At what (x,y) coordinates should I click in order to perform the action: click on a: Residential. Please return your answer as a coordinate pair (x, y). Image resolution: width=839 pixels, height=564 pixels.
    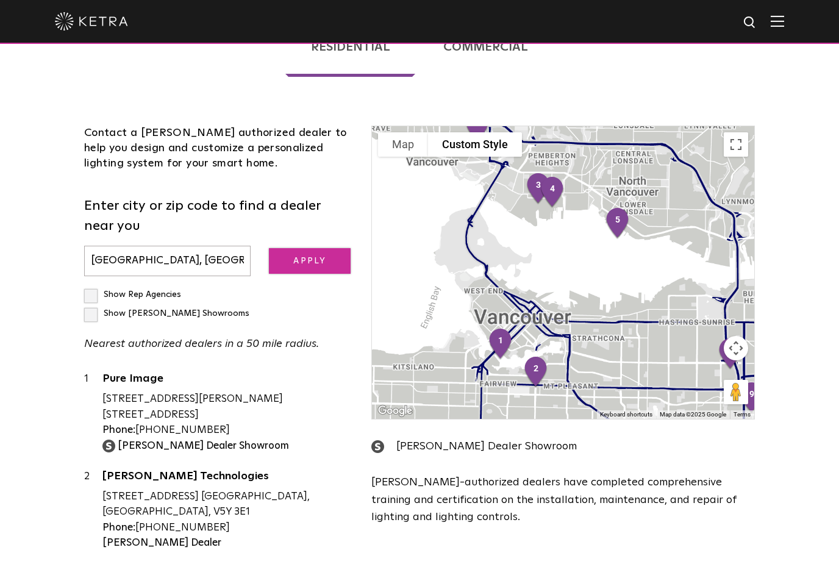
    Looking at the image, I should click on (350, 47).